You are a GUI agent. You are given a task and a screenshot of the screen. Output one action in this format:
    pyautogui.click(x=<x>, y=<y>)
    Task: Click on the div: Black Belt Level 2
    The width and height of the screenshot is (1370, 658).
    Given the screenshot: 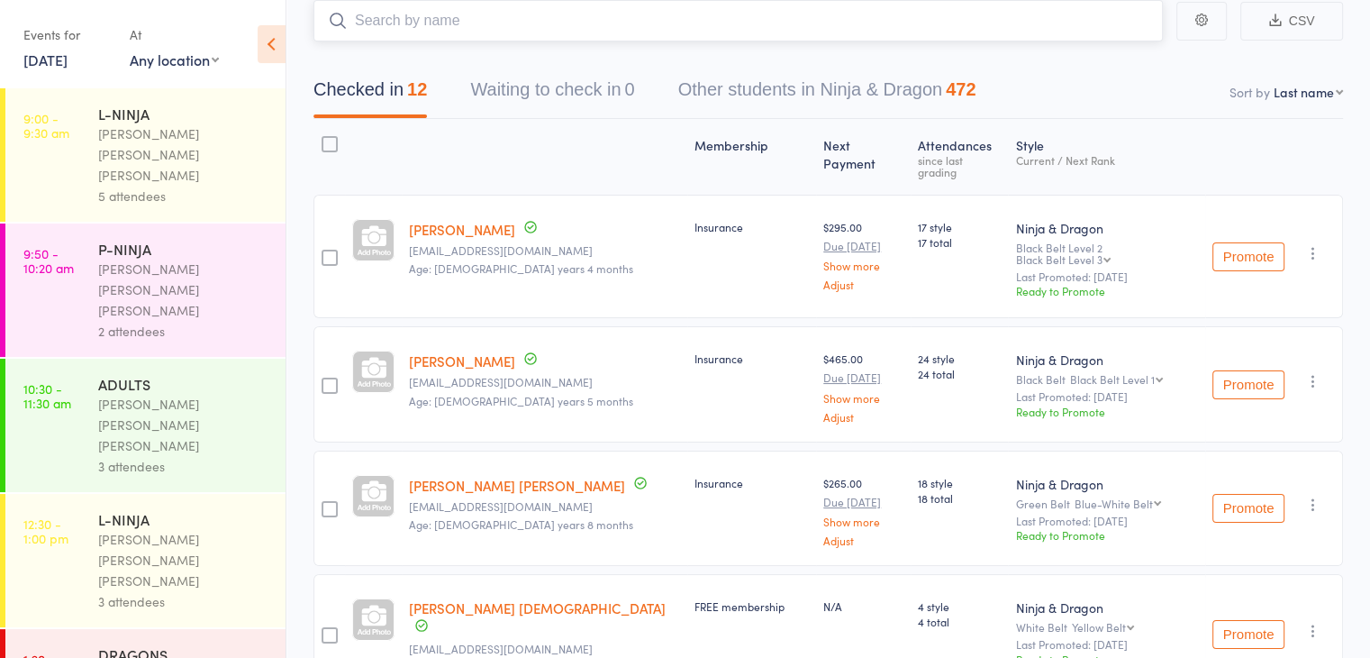 What is the action you would take?
    pyautogui.click(x=1106, y=253)
    